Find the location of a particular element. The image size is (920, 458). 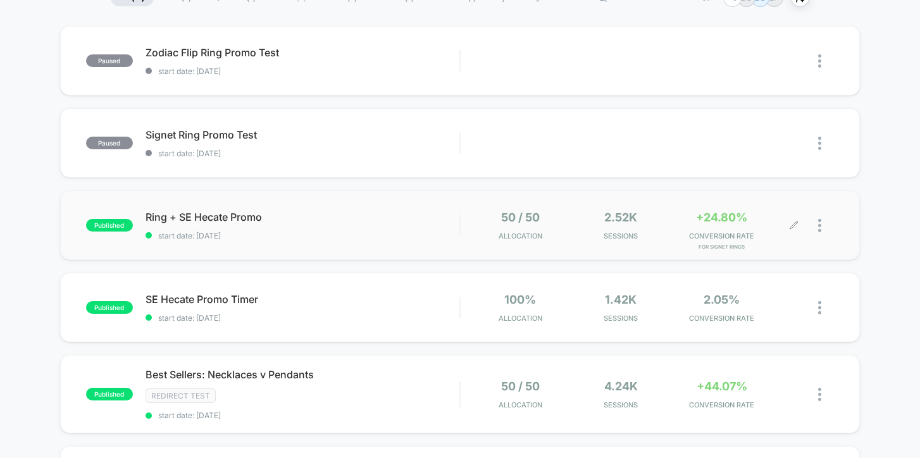

span: Signet Ring Promo Test is located at coordinates (303, 135).